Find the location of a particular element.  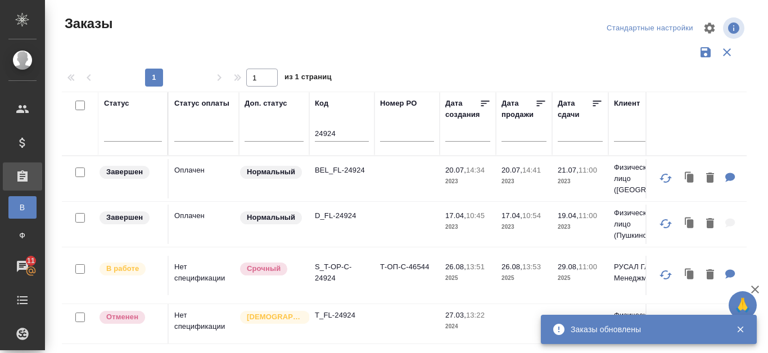

div: Статус is located at coordinates (116, 103).